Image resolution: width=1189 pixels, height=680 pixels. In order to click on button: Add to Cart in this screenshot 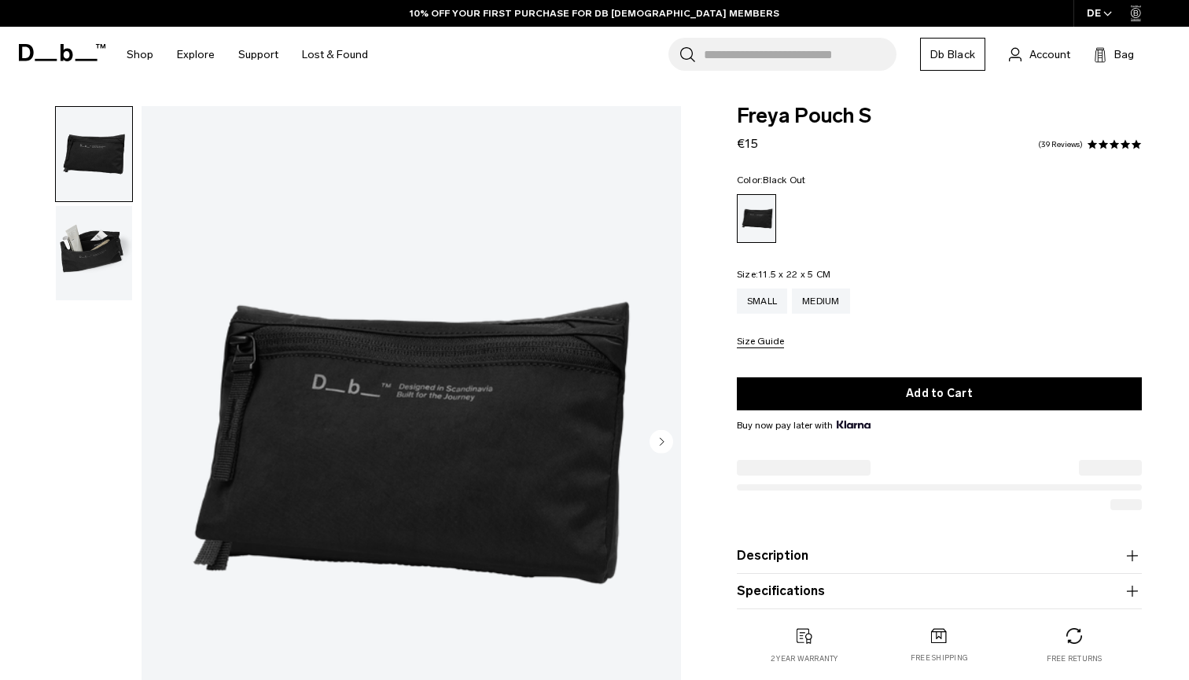, I will do `click(939, 394)`.